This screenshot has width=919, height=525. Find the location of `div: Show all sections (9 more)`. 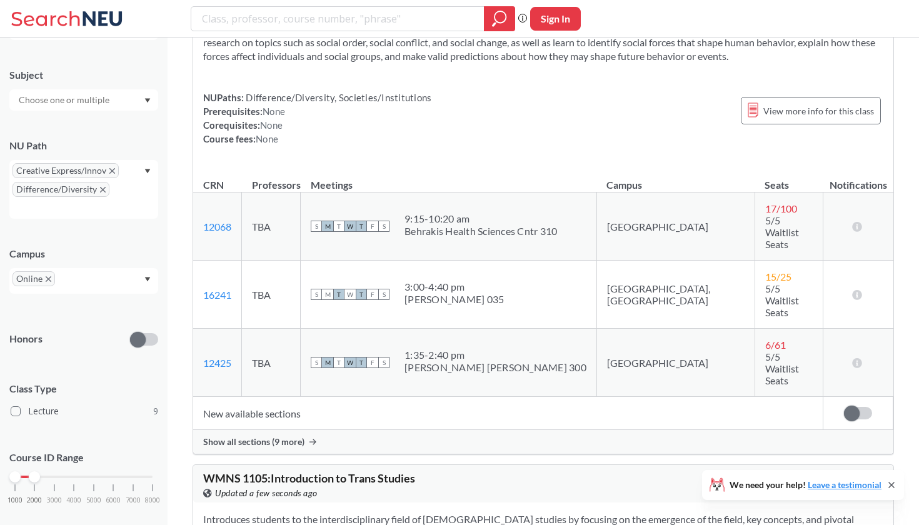

div: Show all sections (9 more) is located at coordinates (543, 442).